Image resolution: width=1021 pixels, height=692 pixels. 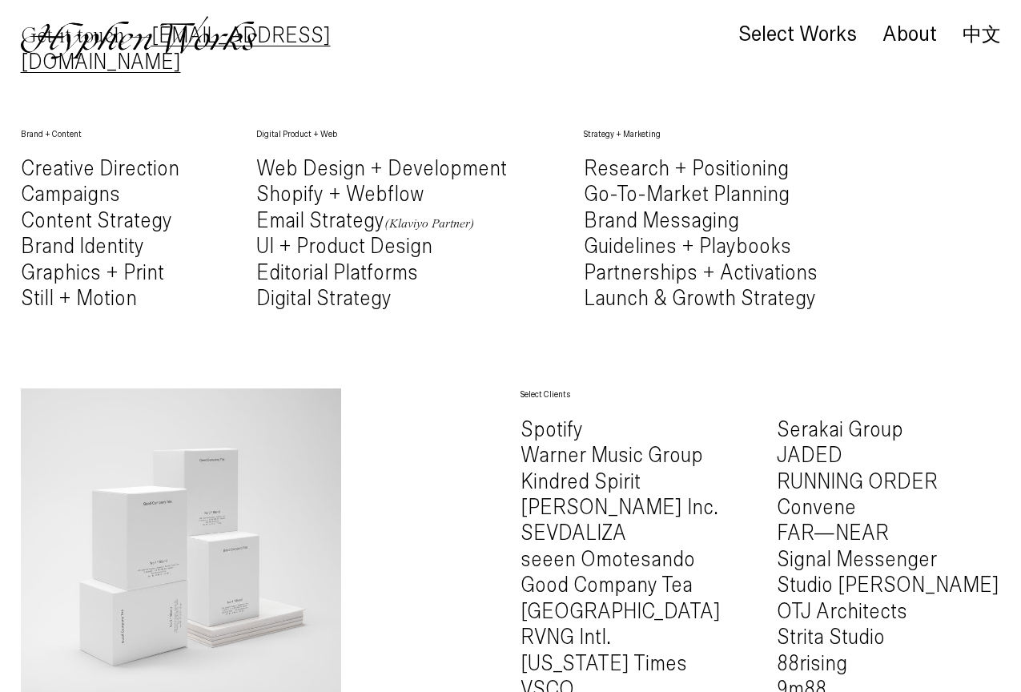 What do you see at coordinates (429, 224) in the screenshot?
I see `em: (Klaviyo Partner)` at bounding box center [429, 224].